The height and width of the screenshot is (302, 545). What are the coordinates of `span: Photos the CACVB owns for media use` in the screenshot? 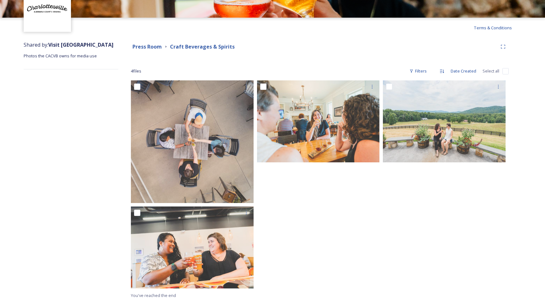 It's located at (60, 56).